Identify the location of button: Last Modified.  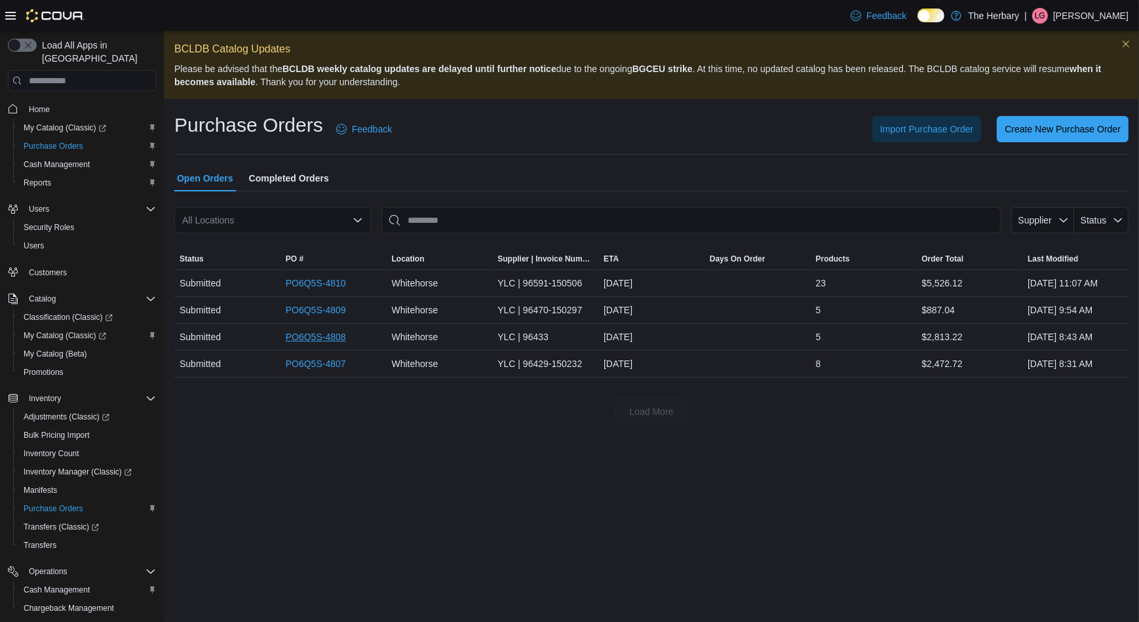
(1076, 259).